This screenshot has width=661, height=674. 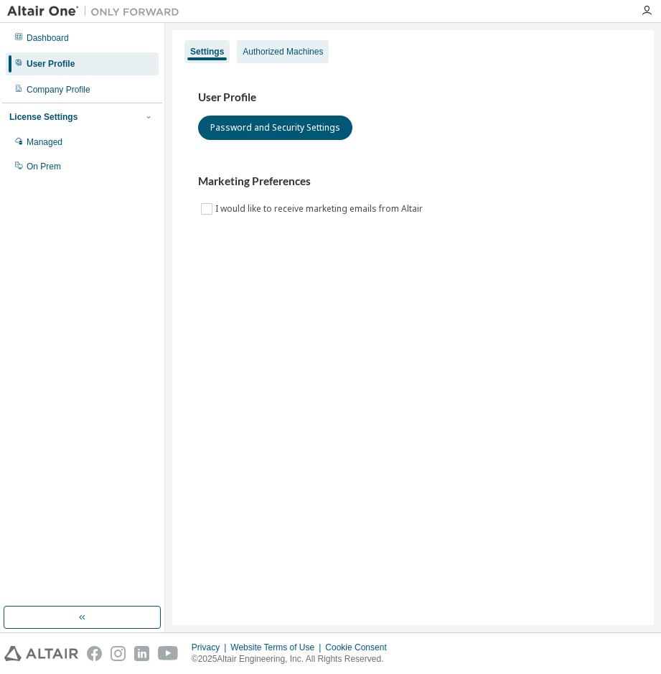 What do you see at coordinates (168, 653) in the screenshot?
I see `img: youtube.svg` at bounding box center [168, 653].